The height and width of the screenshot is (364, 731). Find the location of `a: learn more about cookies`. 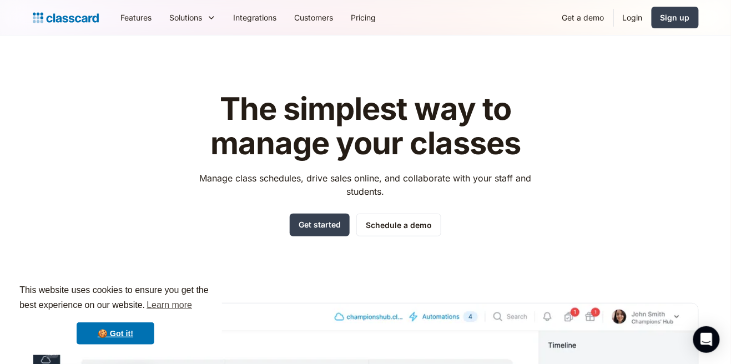

a: learn more about cookies is located at coordinates (169, 305).